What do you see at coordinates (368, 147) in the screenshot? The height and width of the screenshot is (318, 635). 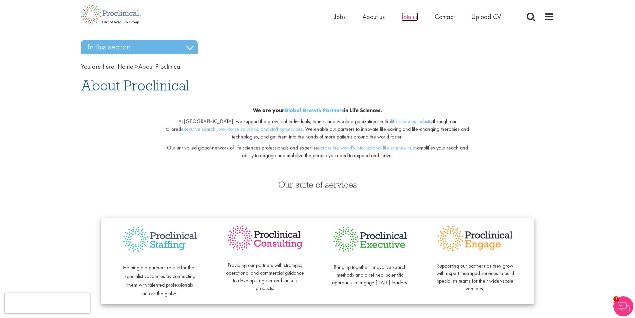 I see `a: across the world's international life science hubs` at bounding box center [368, 147].